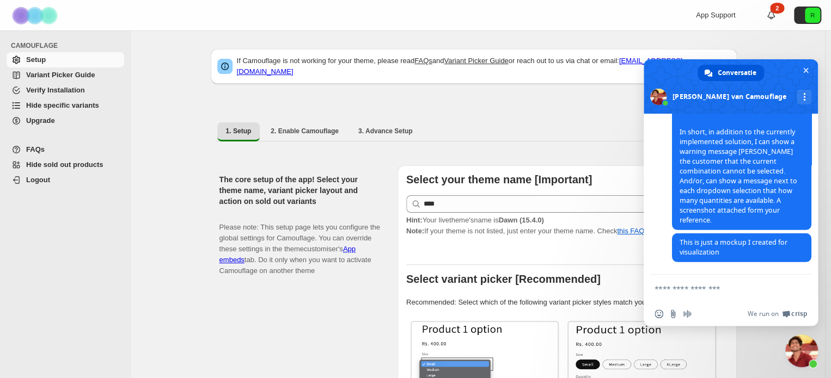 The height and width of the screenshot is (378, 831). Describe the element at coordinates (475, 220) in the screenshot. I see `span: Your live theme's name is` at that location.